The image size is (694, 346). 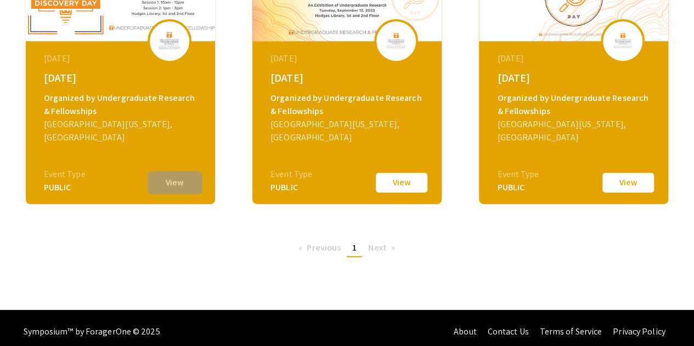 I want to click on span: 1, so click(x=354, y=247).